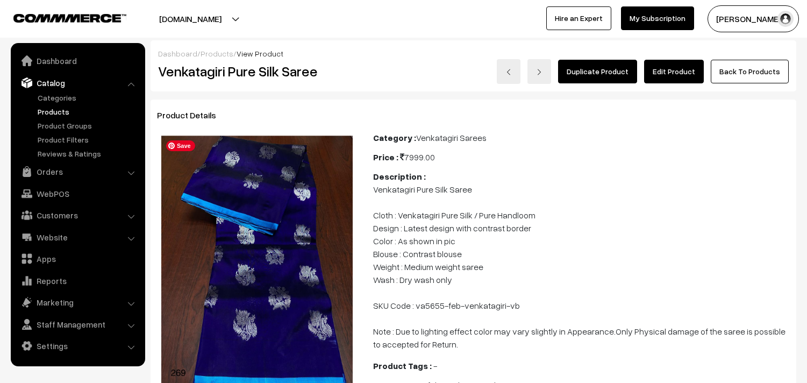  I want to click on a: Apps, so click(77, 259).